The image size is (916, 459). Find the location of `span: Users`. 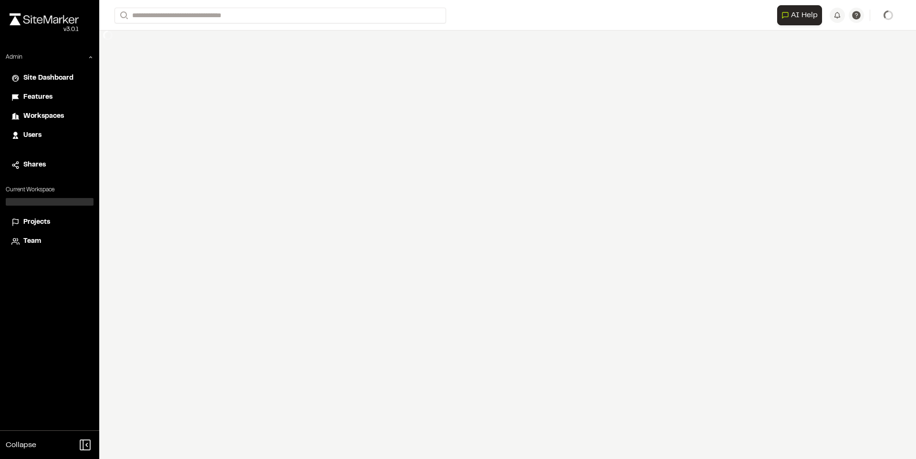

span: Users is located at coordinates (32, 136).